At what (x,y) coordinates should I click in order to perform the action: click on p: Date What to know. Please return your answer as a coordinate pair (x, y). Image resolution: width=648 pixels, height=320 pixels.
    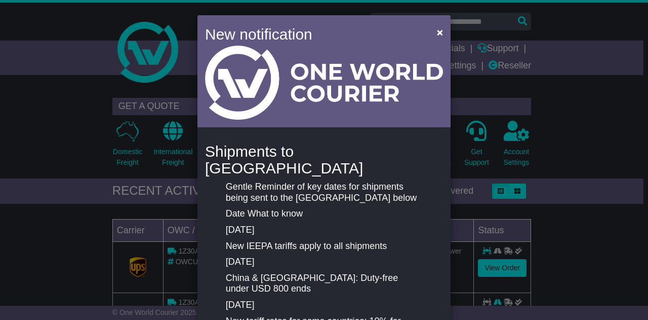
    Looking at the image, I should click on (324, 214).